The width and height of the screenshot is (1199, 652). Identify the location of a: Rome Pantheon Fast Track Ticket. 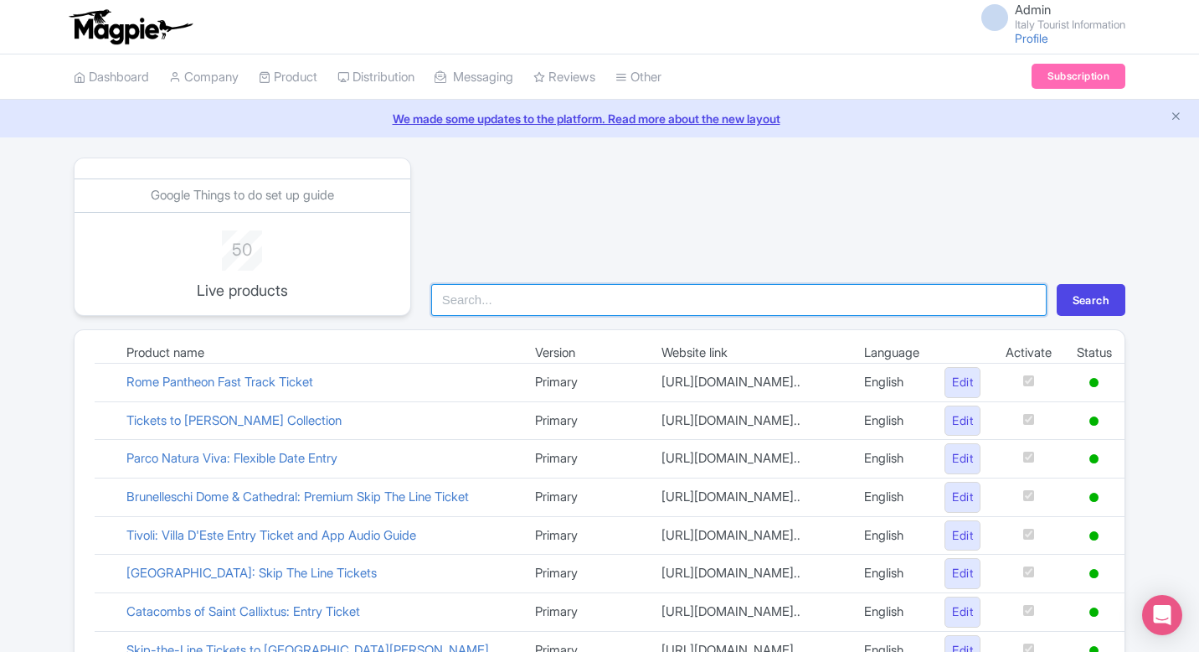
(219, 381).